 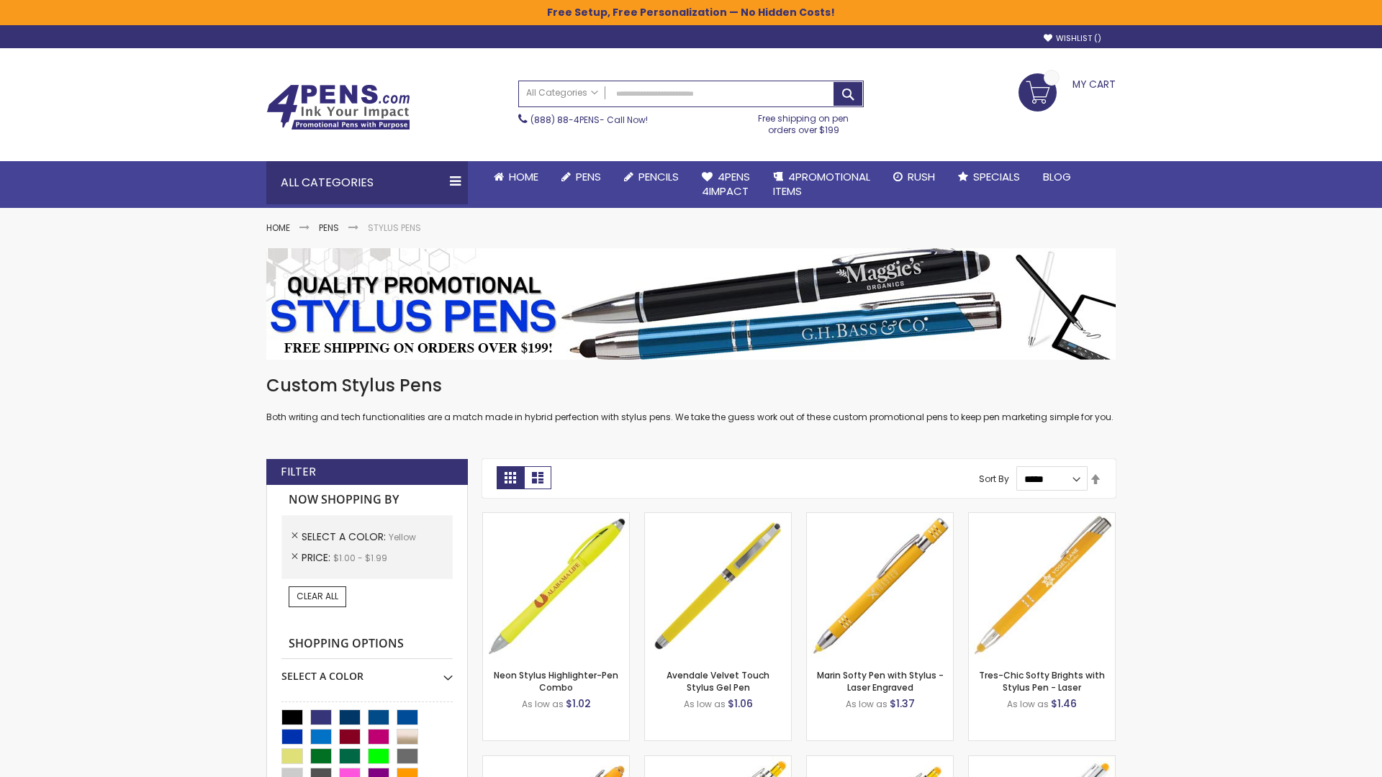 I want to click on span: Price, so click(x=317, y=558).